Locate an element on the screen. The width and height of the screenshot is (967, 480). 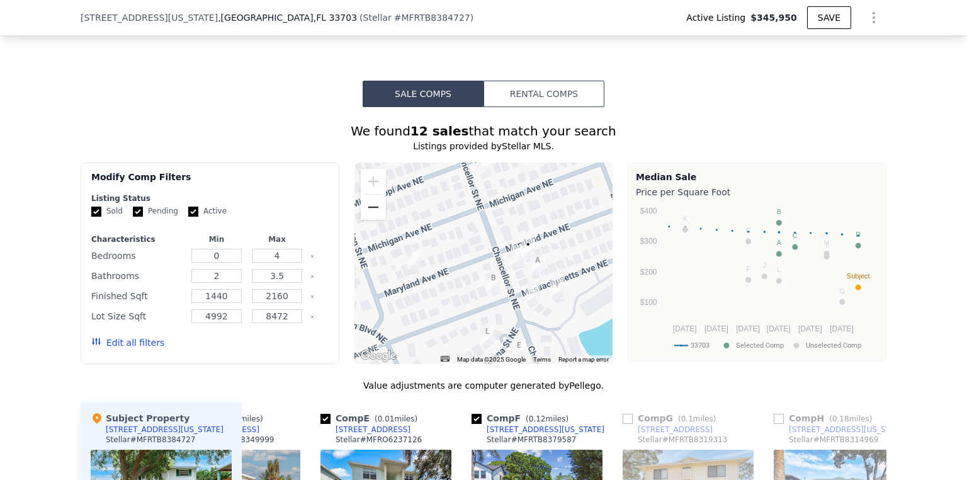
button: Sale Comps is located at coordinates (423, 94).